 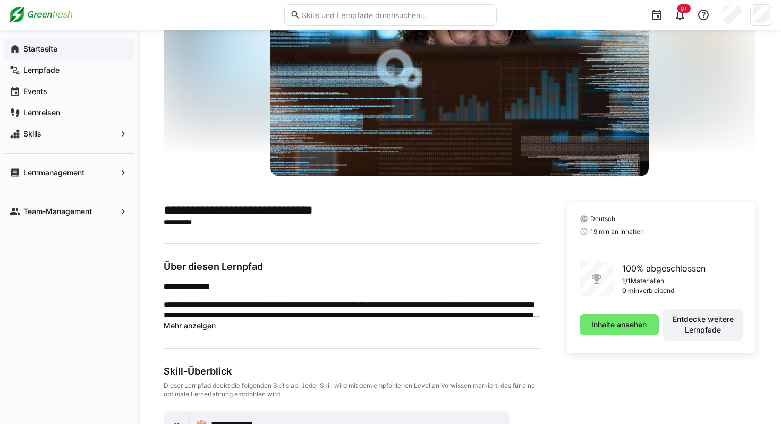 What do you see at coordinates (190, 325) in the screenshot?
I see `span: Mehr anzeigen` at bounding box center [190, 325].